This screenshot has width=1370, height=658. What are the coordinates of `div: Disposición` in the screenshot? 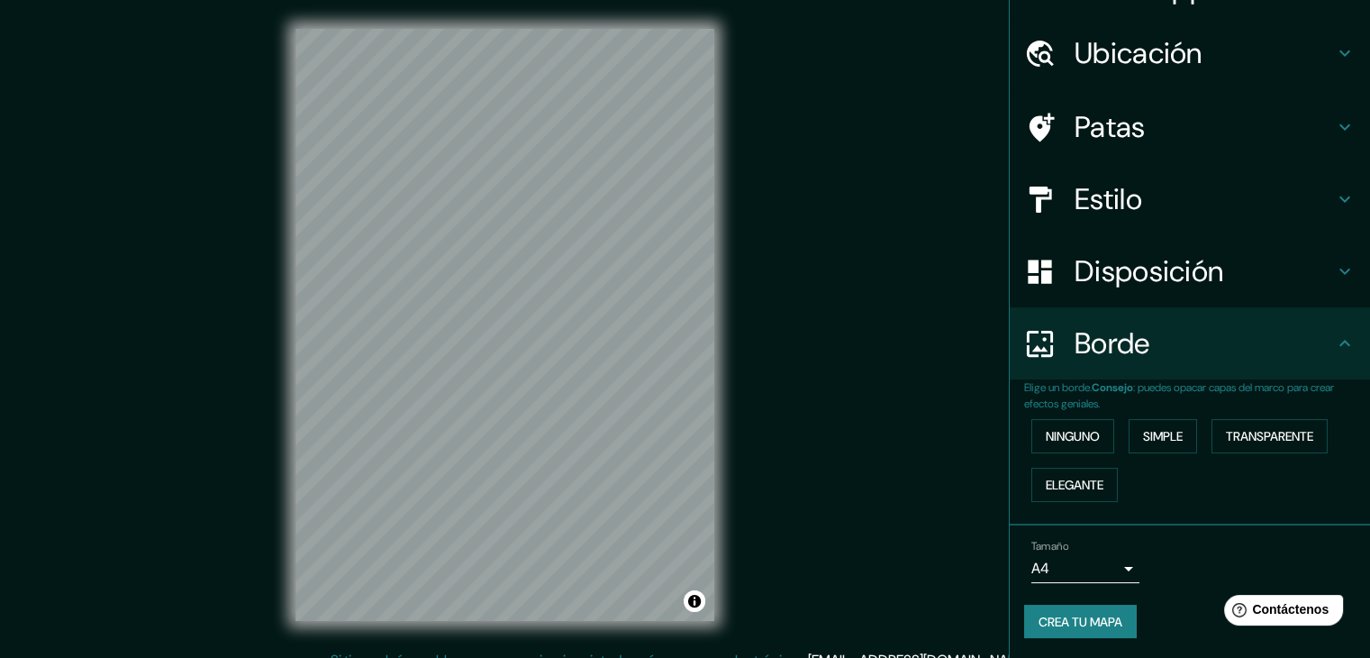 It's located at (1190, 271).